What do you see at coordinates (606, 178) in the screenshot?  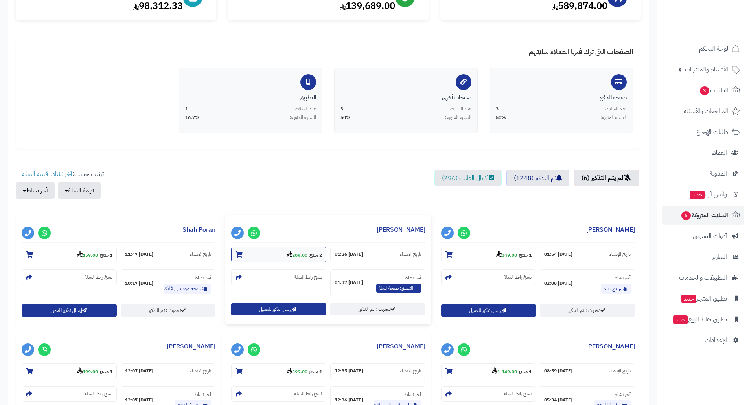 I see `a: لم يتم التذكير (6)` at bounding box center [606, 178].